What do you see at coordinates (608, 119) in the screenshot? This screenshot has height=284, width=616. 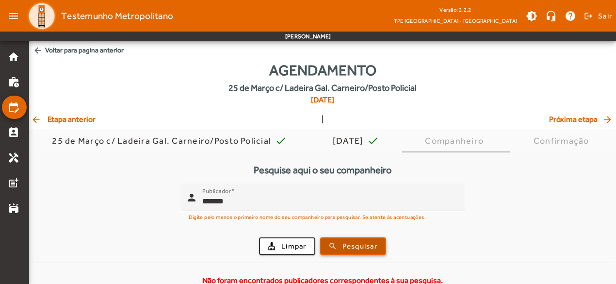 I see `mat-icon: arrow_forward` at bounding box center [608, 119].